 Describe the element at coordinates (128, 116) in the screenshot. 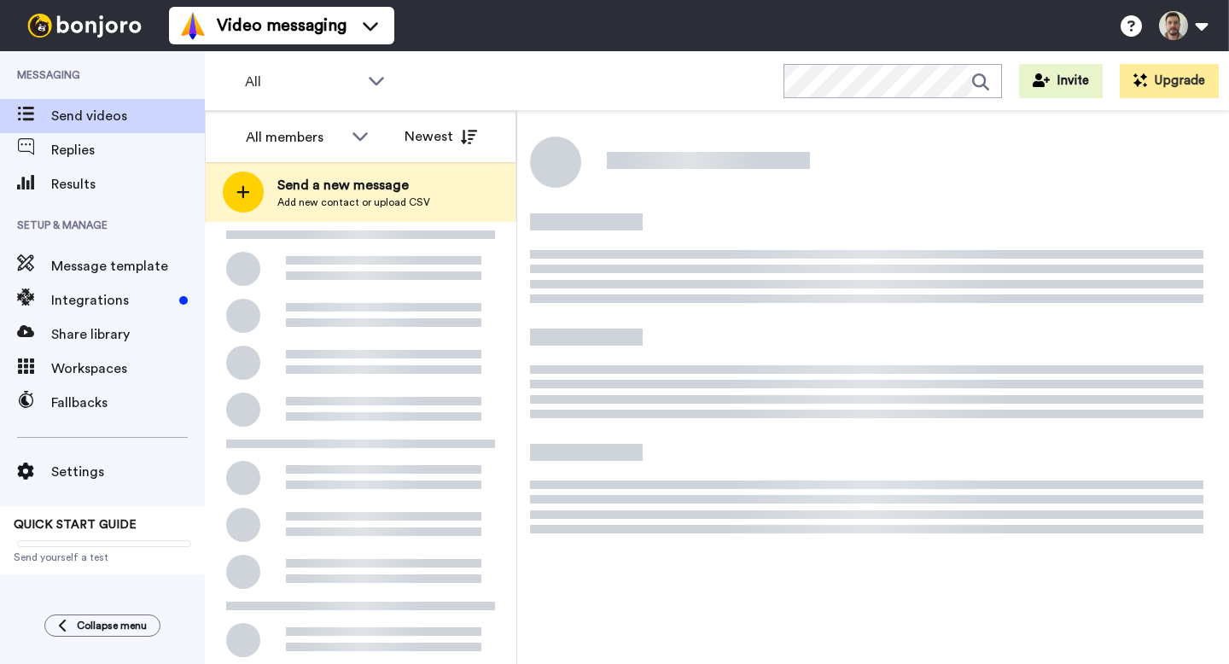

I see `span: Send videos` at that location.